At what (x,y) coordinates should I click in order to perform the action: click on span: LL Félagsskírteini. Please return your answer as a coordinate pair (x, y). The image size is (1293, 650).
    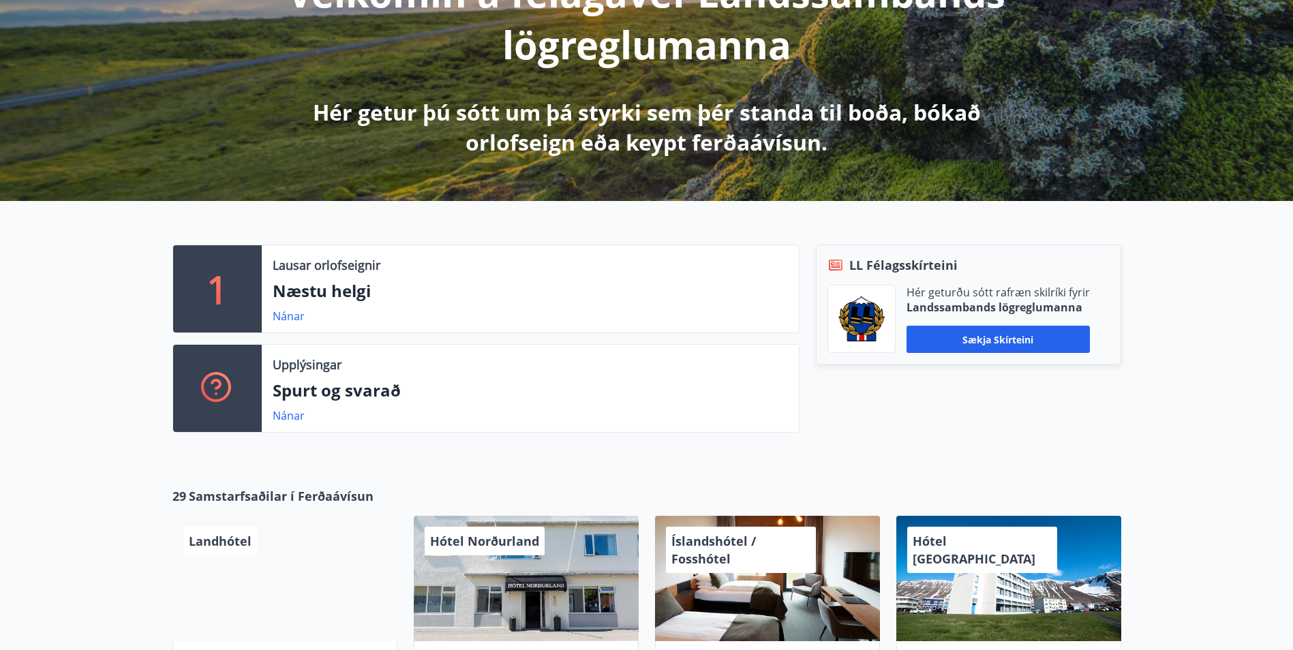
    Looking at the image, I should click on (903, 265).